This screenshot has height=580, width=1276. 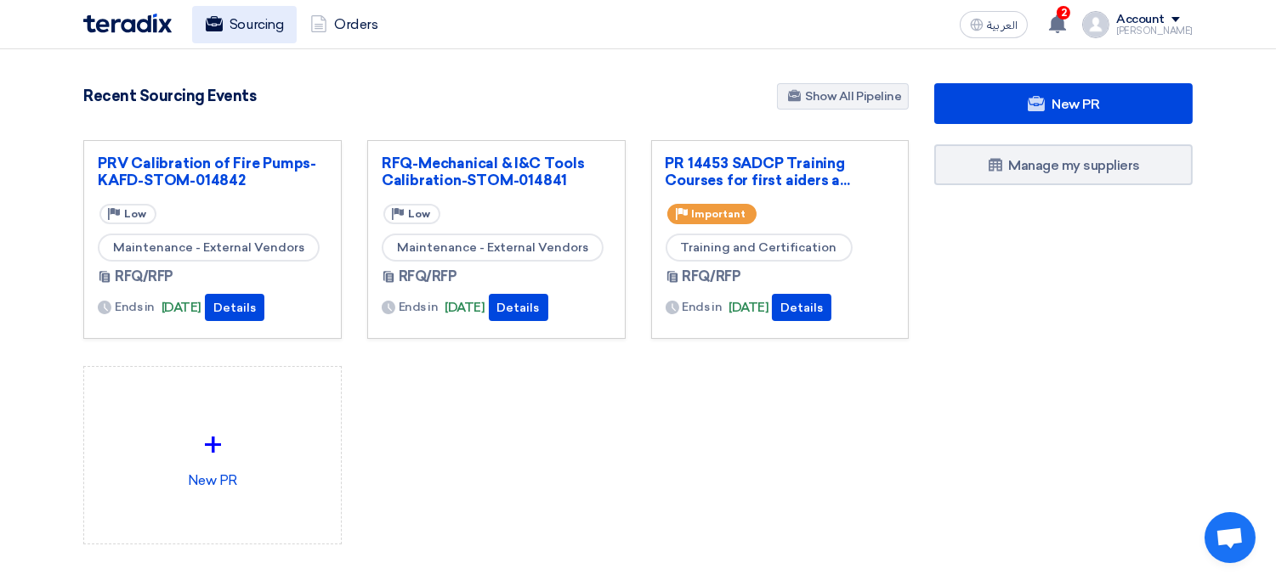 I want to click on a: Manage my suppliers, so click(x=1063, y=165).